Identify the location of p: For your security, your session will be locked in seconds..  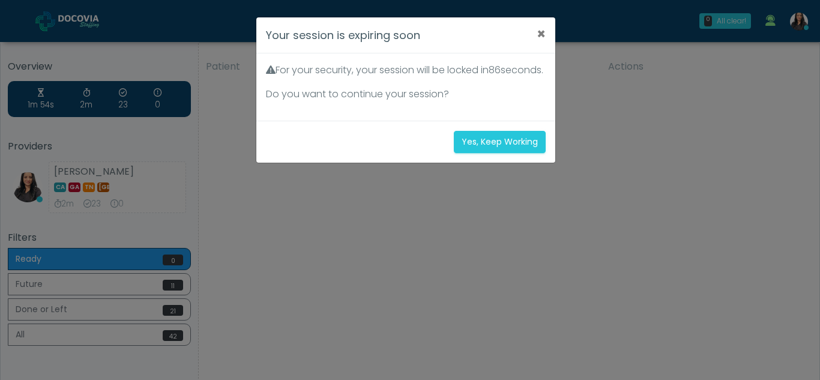
(406, 70).